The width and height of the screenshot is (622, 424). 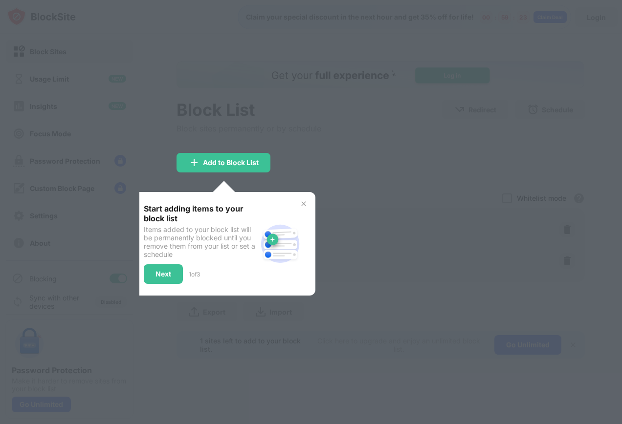 I want to click on div: 1 of 3, so click(x=194, y=274).